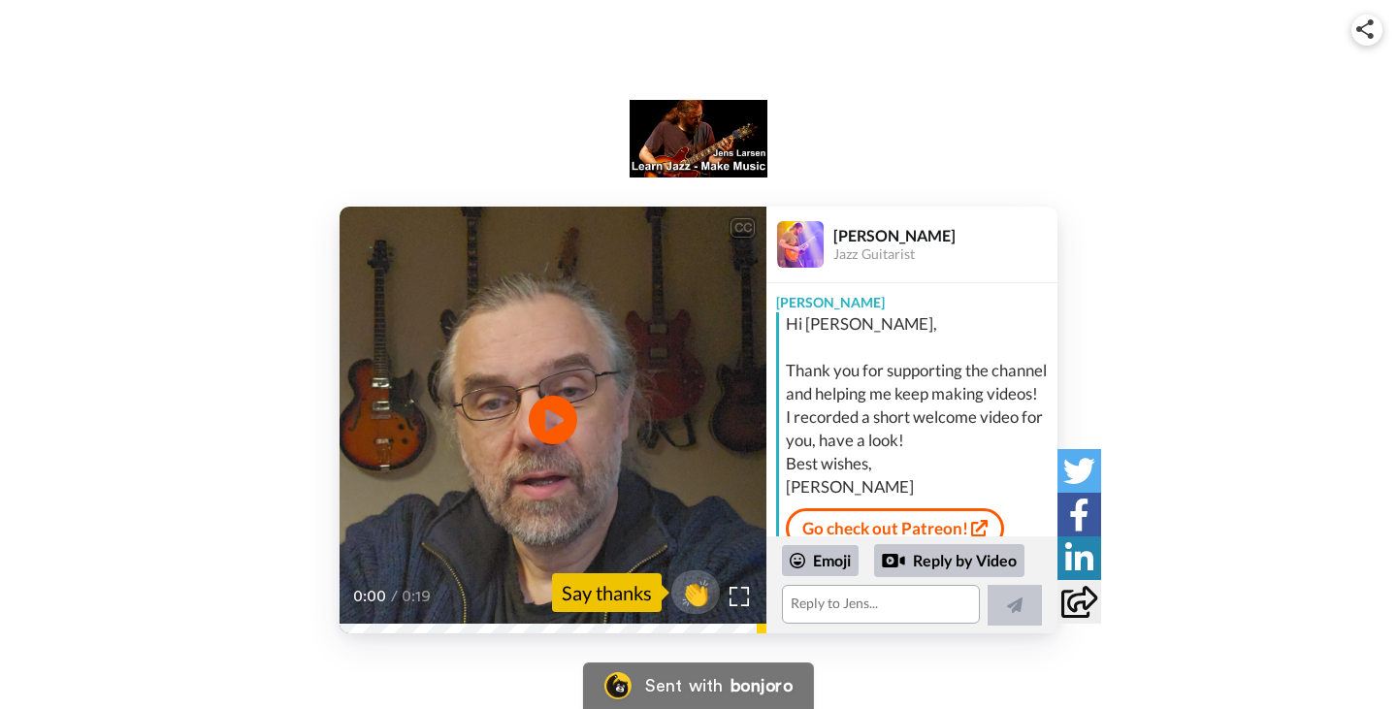 This screenshot has width=1397, height=709. I want to click on img: logo, so click(699, 139).